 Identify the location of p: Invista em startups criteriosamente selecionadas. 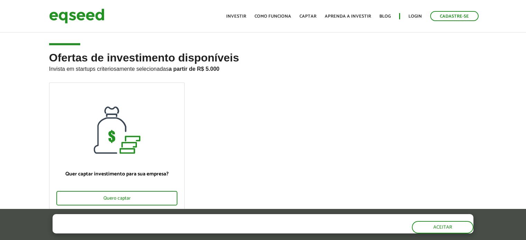
(263, 68).